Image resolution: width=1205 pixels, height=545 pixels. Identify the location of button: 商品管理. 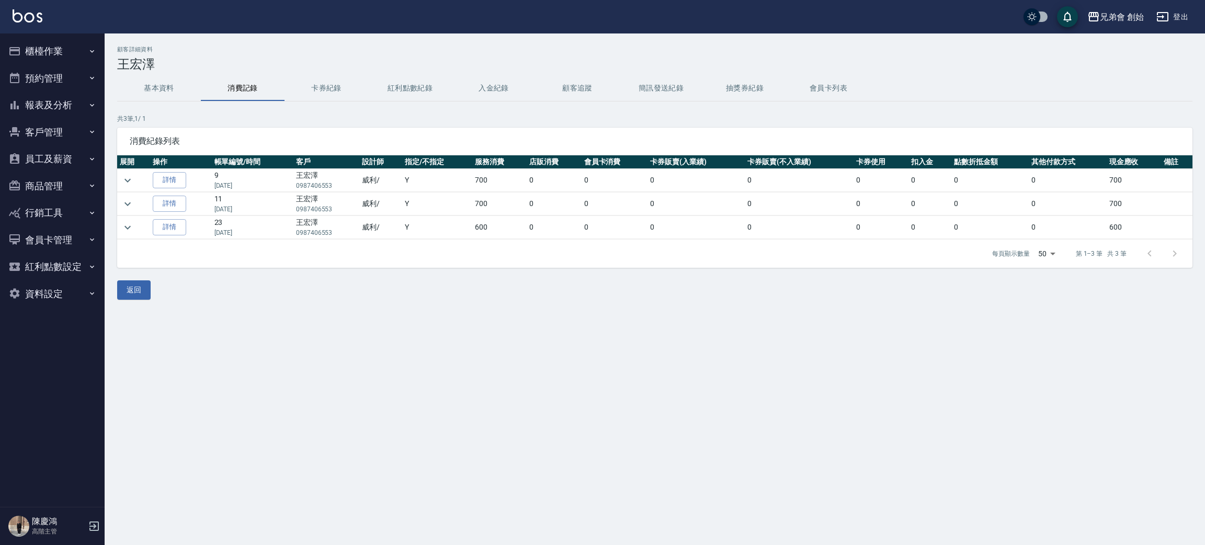
(52, 186).